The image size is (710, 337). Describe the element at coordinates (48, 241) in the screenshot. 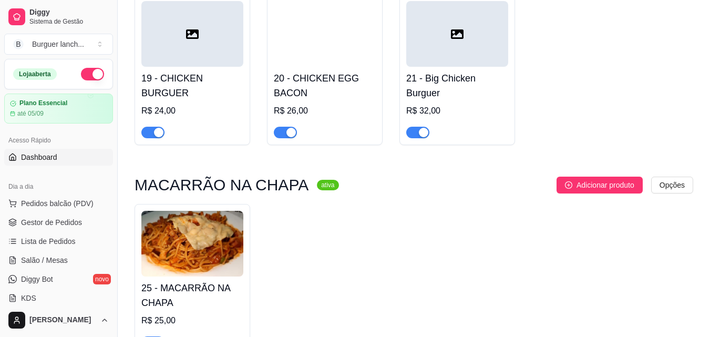

I see `span: Lista de Pedidos` at that location.